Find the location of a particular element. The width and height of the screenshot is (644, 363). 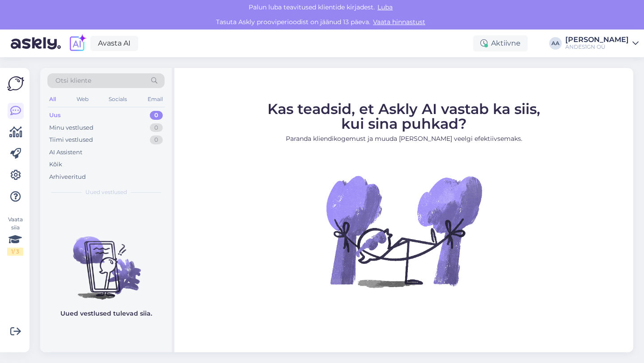

div: All is located at coordinates (52, 99).